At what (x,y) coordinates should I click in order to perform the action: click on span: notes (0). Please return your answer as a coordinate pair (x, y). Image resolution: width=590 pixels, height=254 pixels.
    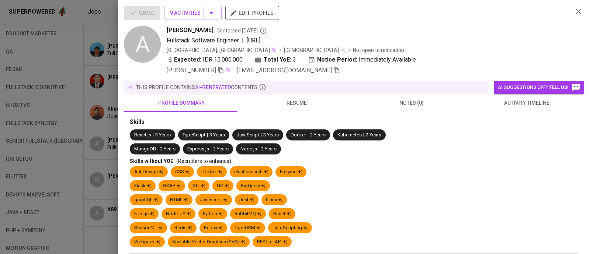
    Looking at the image, I should click on (412, 103).